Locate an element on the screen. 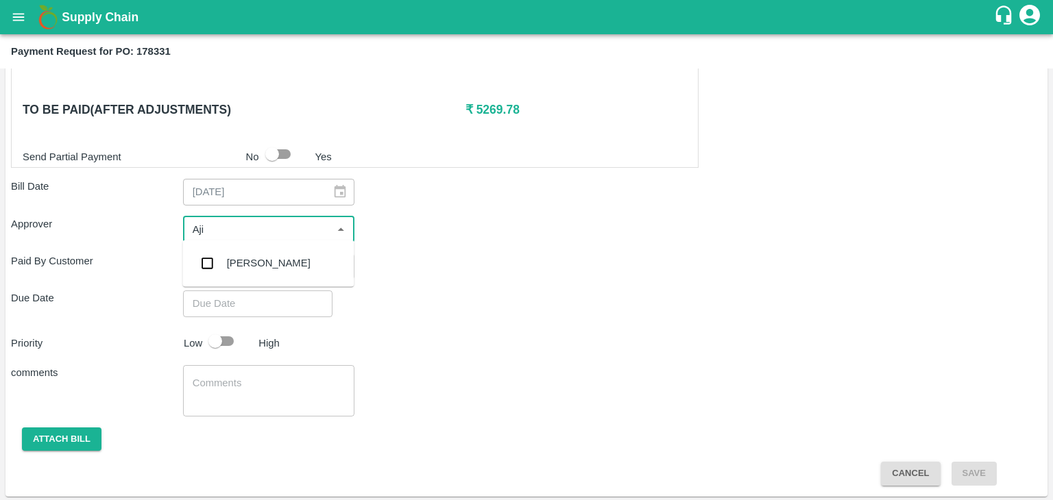 This screenshot has height=500, width=1053. button: Cancel is located at coordinates (910, 474).